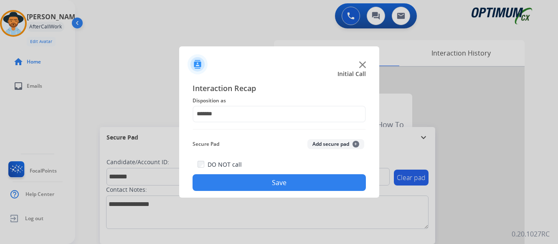 The height and width of the screenshot is (244, 558). Describe the element at coordinates (352, 74) in the screenshot. I see `span: Initial Call` at that location.